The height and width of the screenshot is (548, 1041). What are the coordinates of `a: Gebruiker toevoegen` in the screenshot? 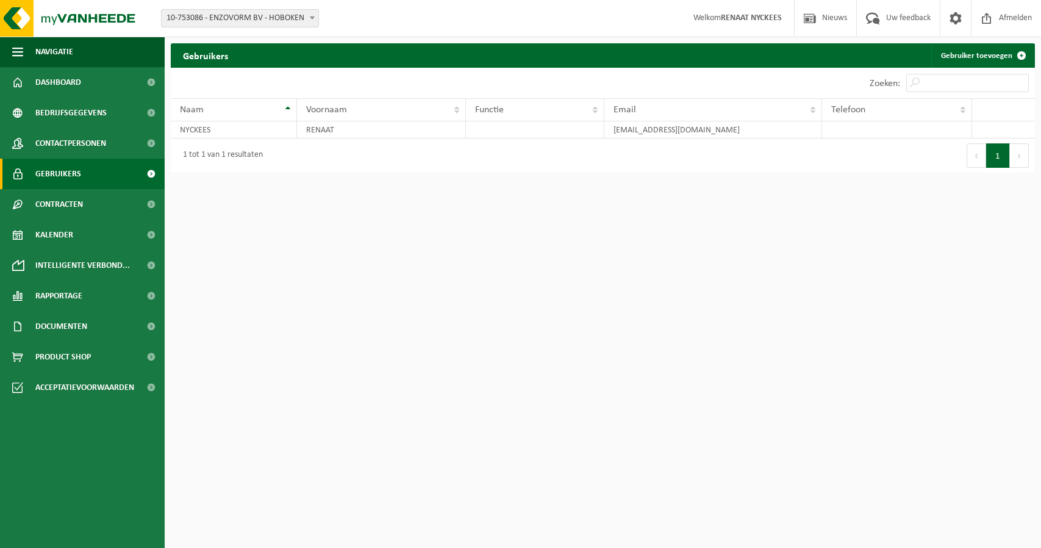 It's located at (983, 56).